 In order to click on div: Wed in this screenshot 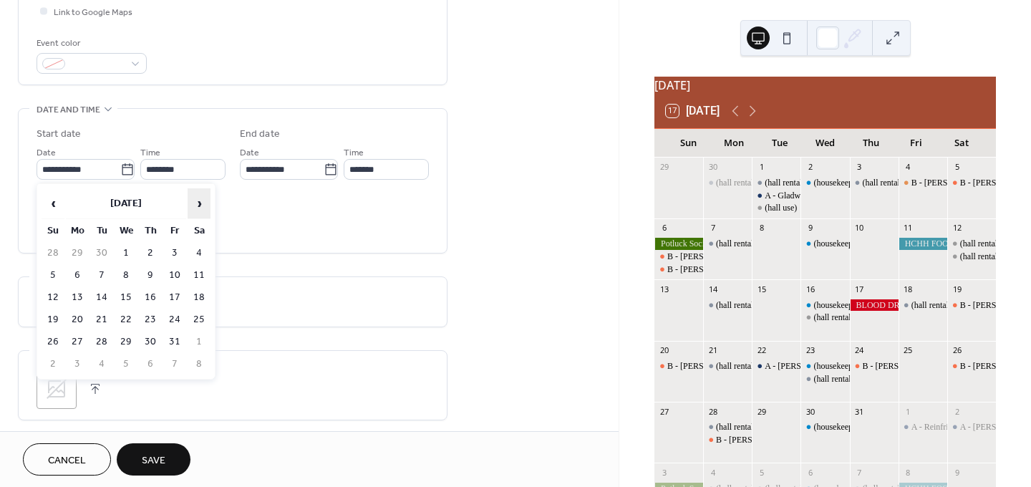, I will do `click(826, 143)`.